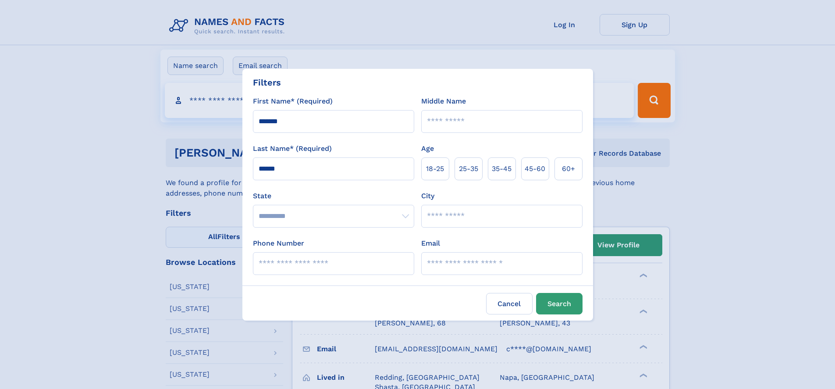 The image size is (835, 389). I want to click on label: First Name* (Required), so click(293, 101).